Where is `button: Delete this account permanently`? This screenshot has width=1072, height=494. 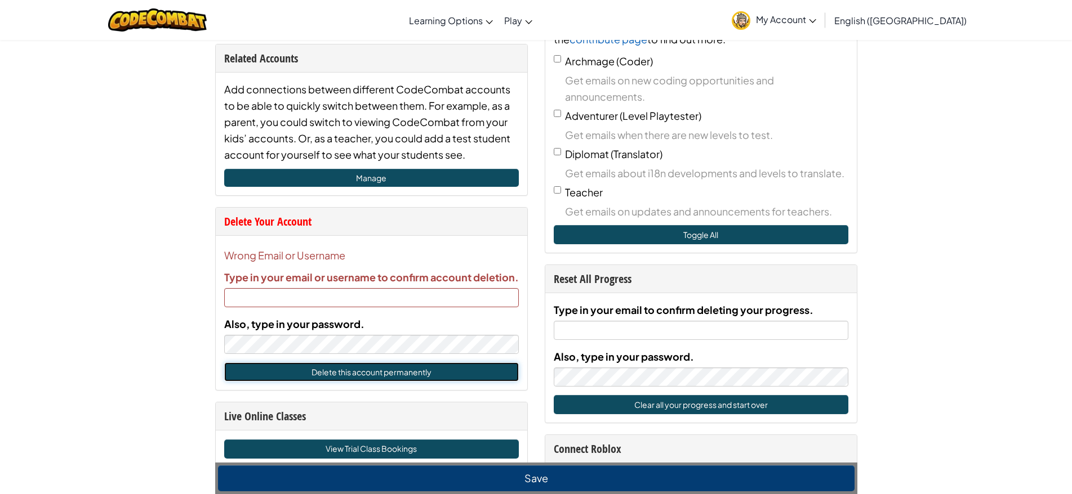
button: Delete this account permanently is located at coordinates (371, 372).